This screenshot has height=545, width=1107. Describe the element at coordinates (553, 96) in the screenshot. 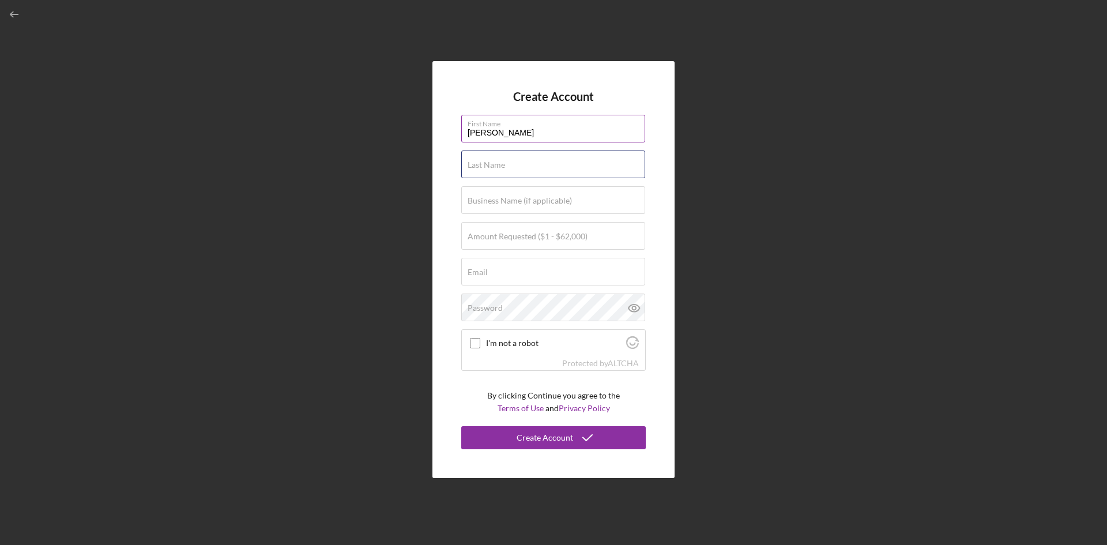

I see `h4: Create Account` at that location.